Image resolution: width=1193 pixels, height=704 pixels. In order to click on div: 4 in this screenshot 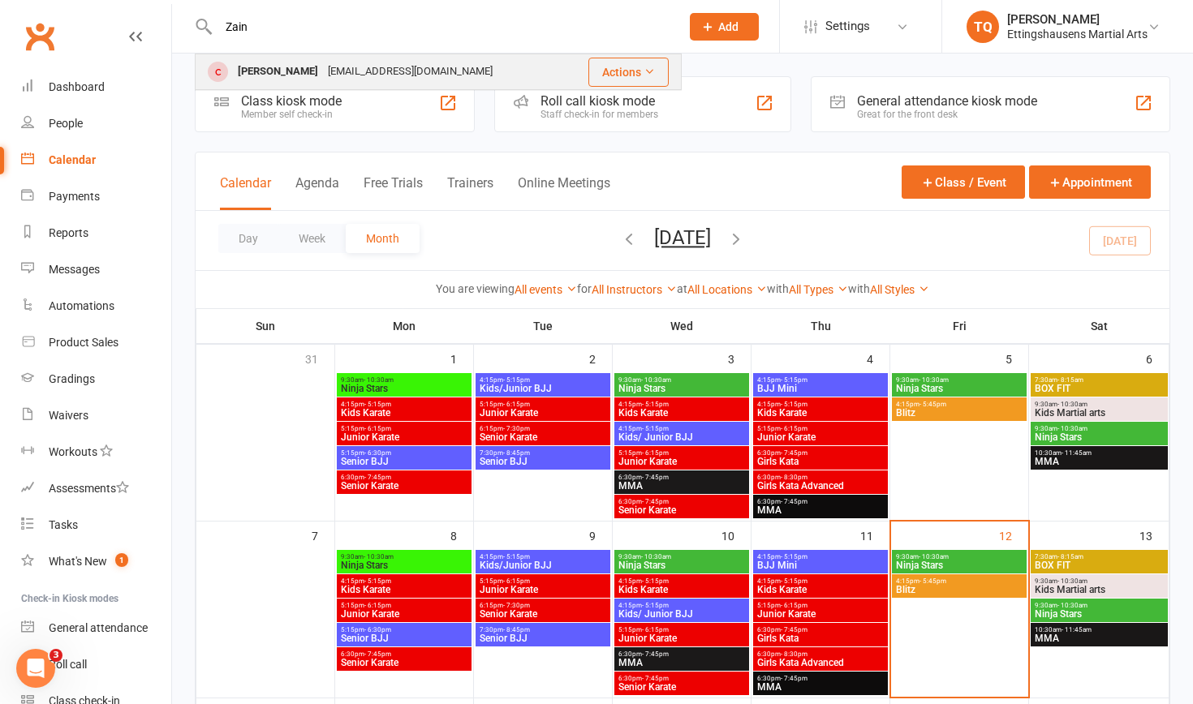, I will do `click(878, 358)`.